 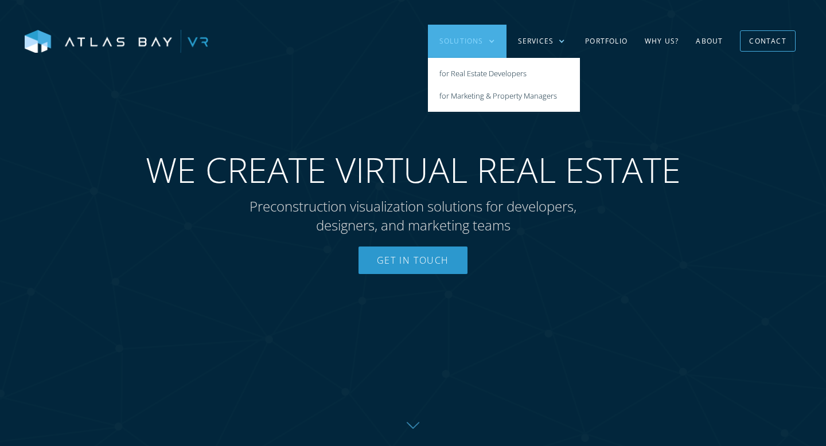 What do you see at coordinates (503, 96) in the screenshot?
I see `a: for Marketing & Property Managers` at bounding box center [503, 96].